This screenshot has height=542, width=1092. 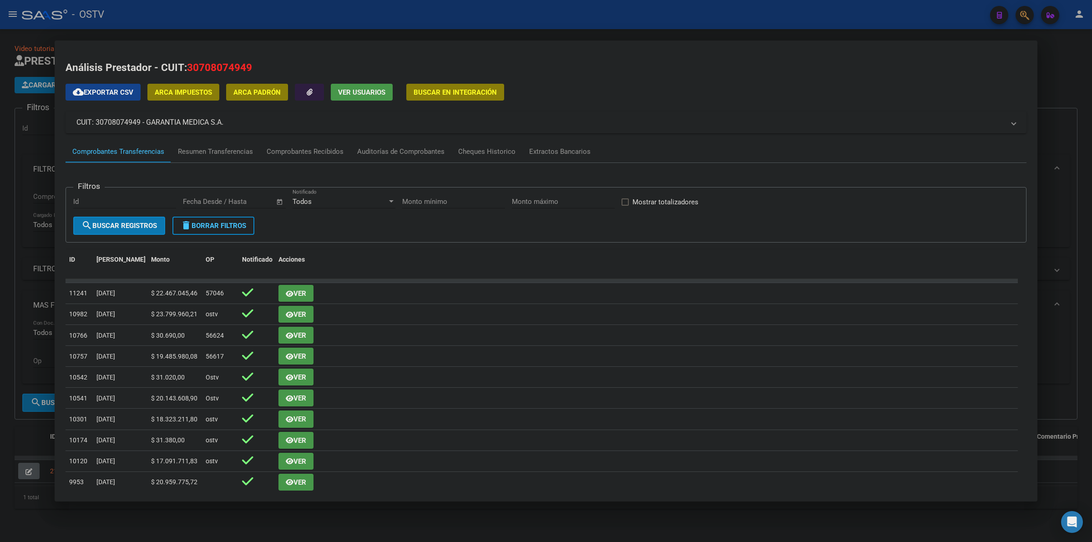 I want to click on span: $ 20.959.775,72, so click(x=174, y=482).